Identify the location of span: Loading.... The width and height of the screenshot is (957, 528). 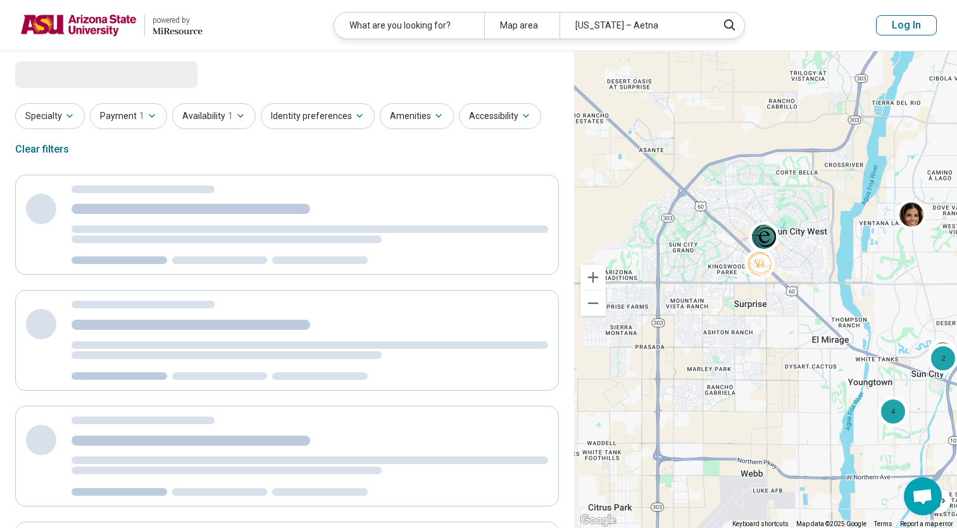
(68, 74).